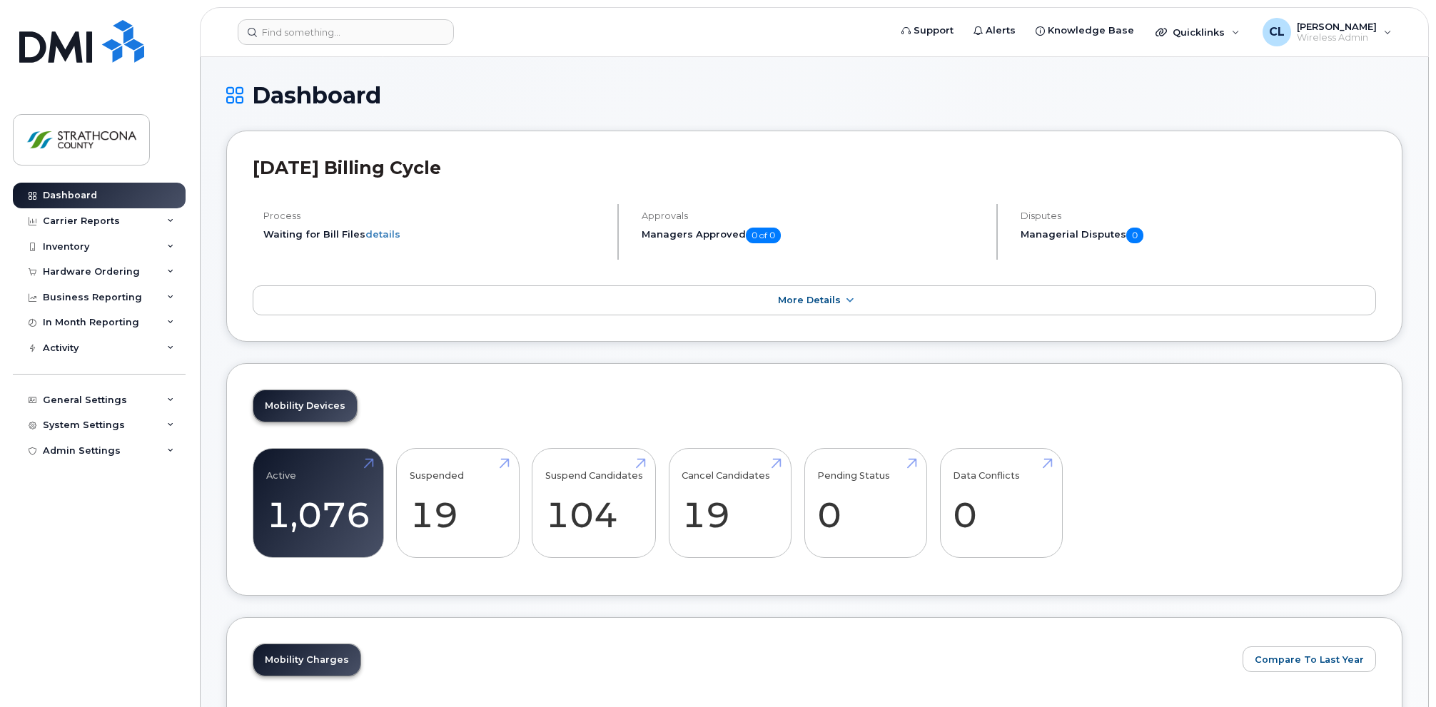 The width and height of the screenshot is (1436, 707). What do you see at coordinates (729, 503) in the screenshot?
I see `a: Cancel Candidates 19` at bounding box center [729, 503].